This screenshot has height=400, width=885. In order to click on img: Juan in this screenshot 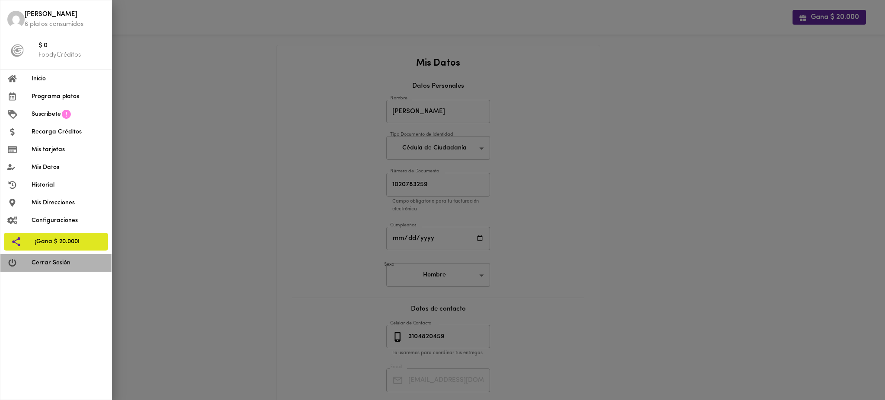, I will do `click(16, 19)`.